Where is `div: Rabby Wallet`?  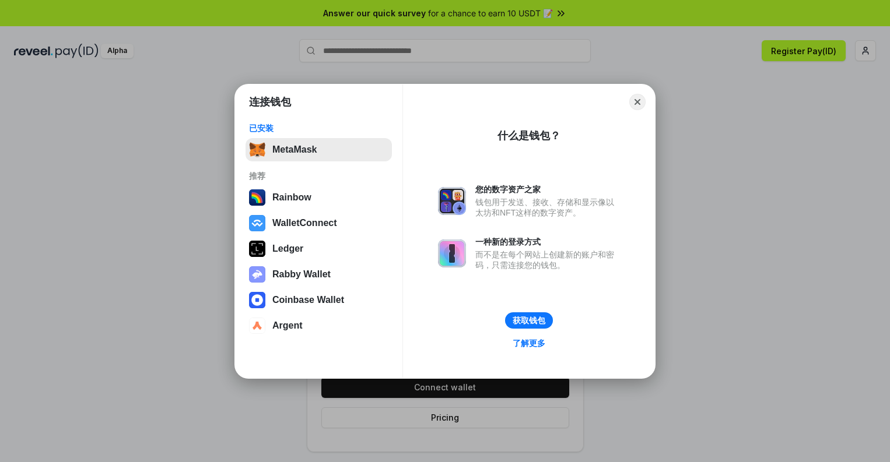 div: Rabby Wallet is located at coordinates (301, 275).